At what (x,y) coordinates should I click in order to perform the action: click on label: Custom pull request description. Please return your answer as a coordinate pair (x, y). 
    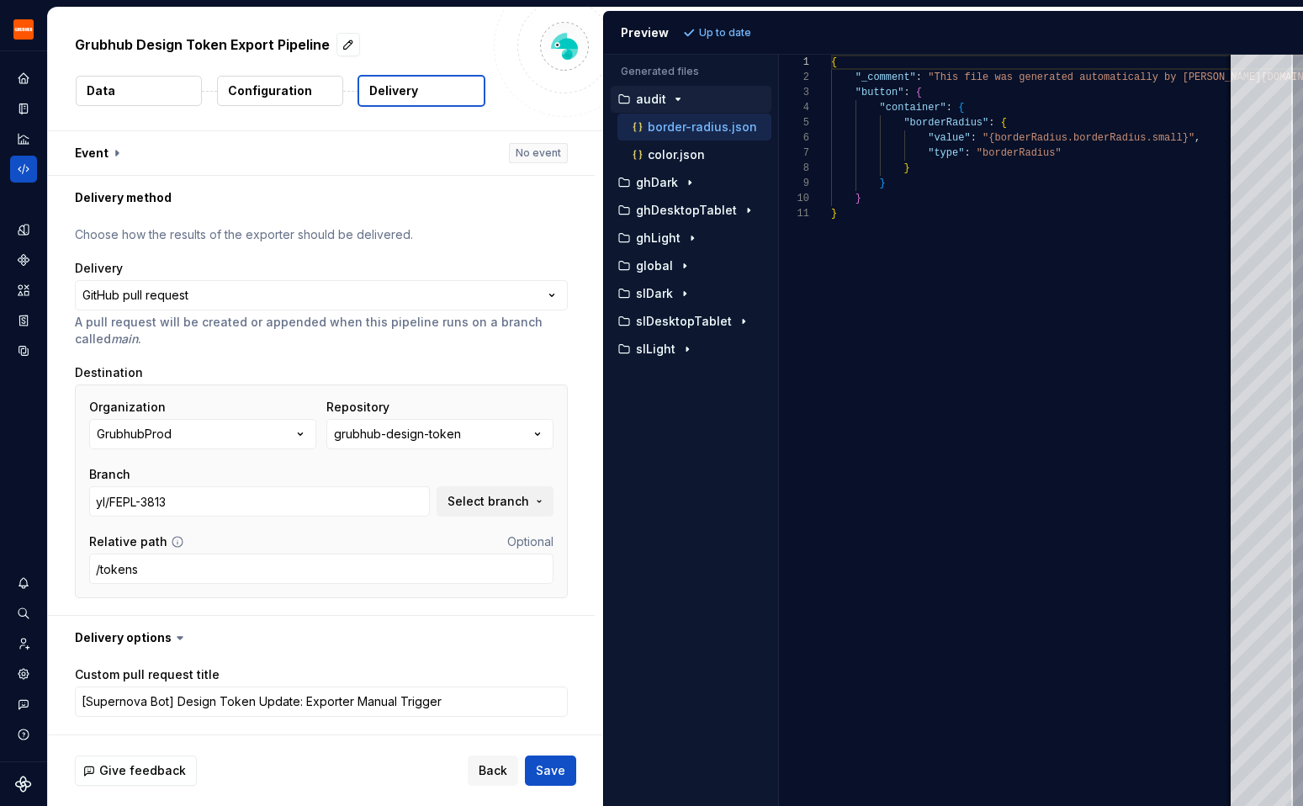
    Looking at the image, I should click on (169, 742).